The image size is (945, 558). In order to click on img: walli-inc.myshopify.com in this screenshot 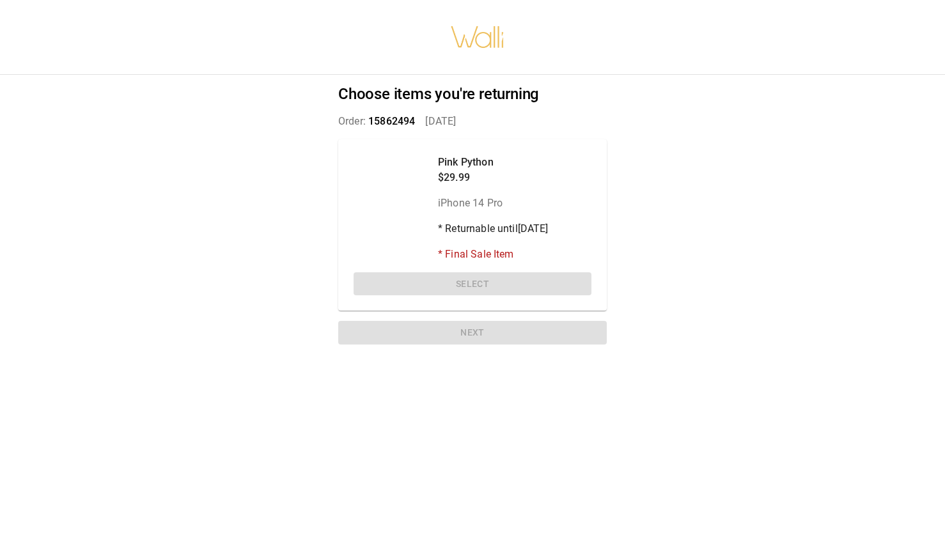, I will do `click(478, 37)`.